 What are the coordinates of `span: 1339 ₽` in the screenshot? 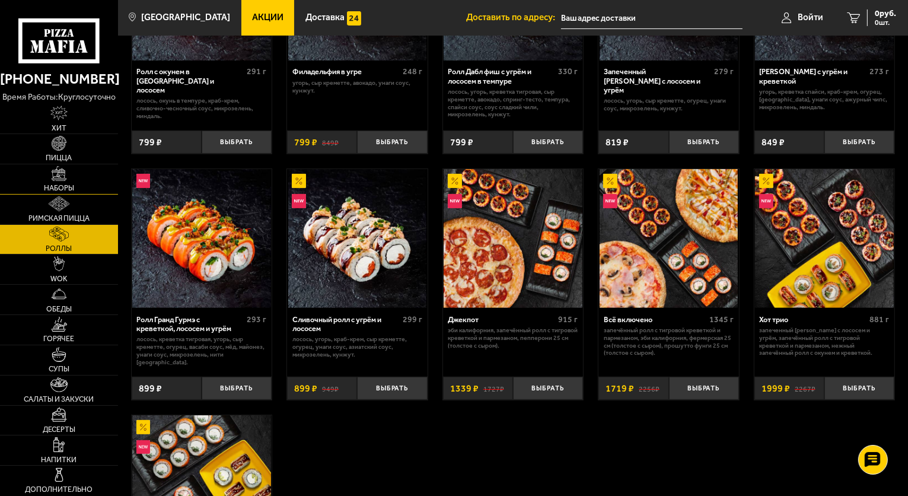 It's located at (464, 388).